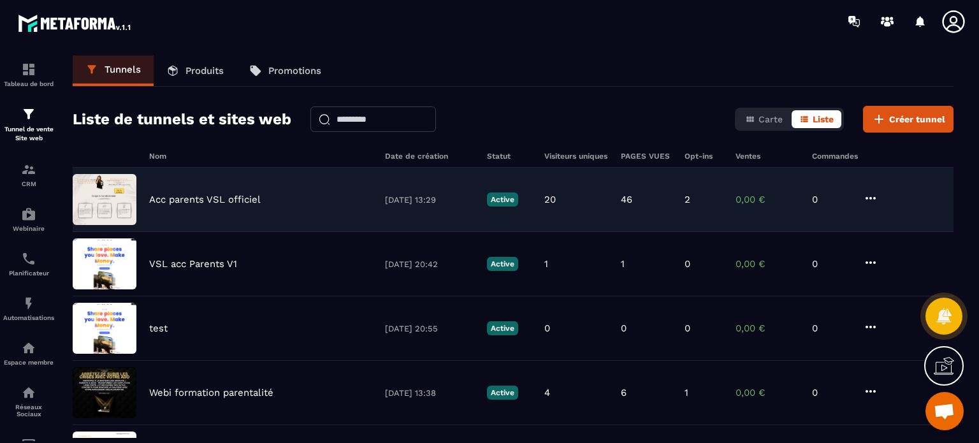  I want to click on button: Créer tunnel, so click(908, 119).